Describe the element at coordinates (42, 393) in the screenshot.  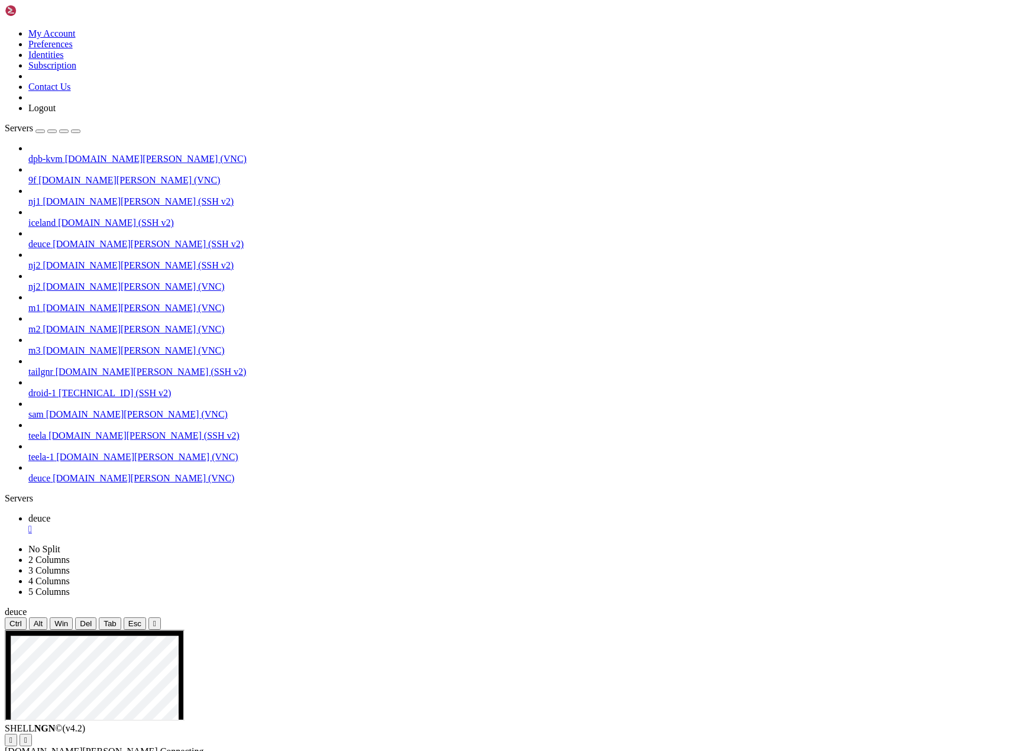
I see `span: droid-1` at that location.